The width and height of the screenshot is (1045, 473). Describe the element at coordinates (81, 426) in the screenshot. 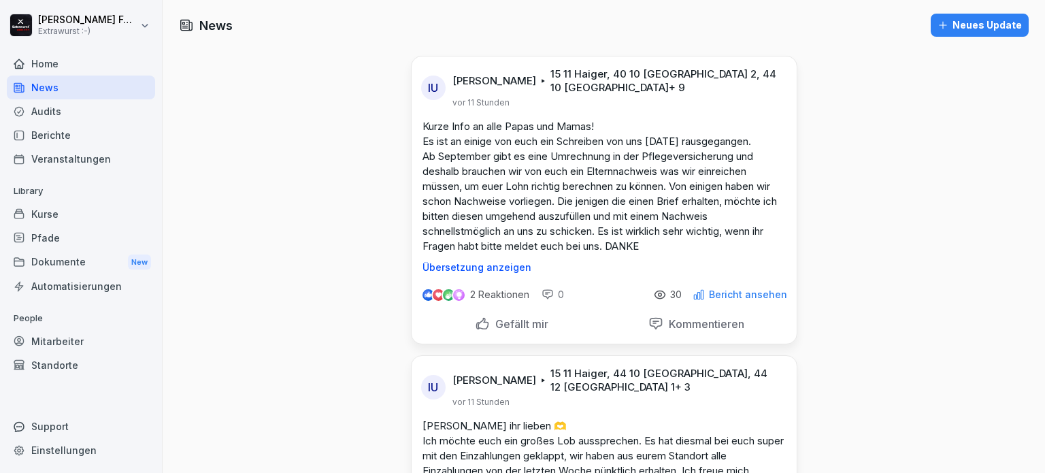

I see `div: Support` at that location.